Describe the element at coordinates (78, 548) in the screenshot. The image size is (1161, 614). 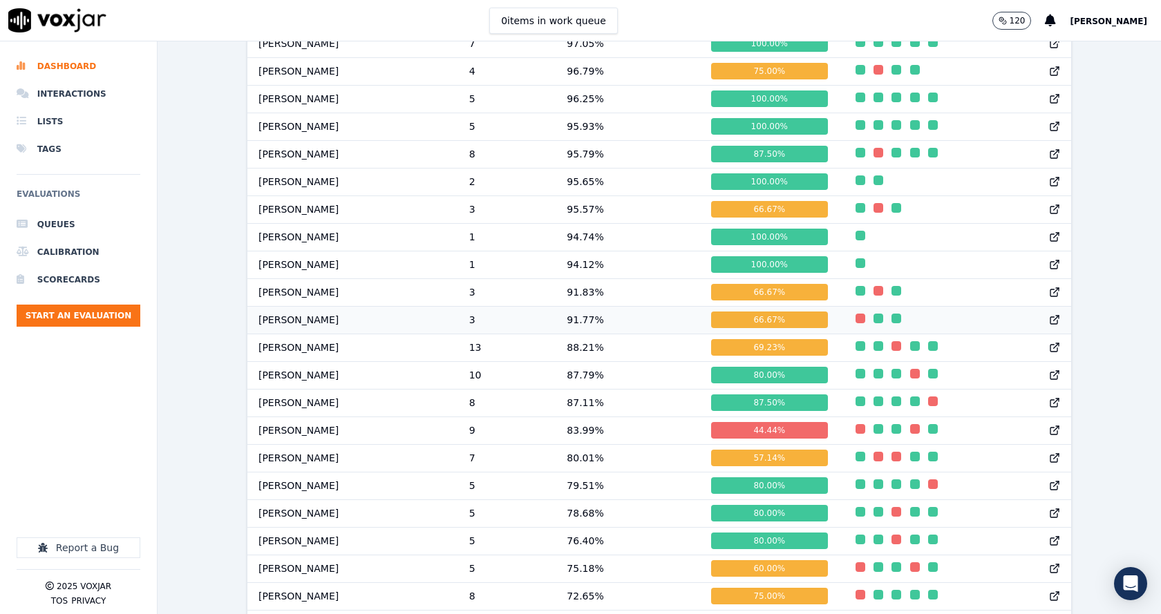
I see `button: Report a Bug` at that location.